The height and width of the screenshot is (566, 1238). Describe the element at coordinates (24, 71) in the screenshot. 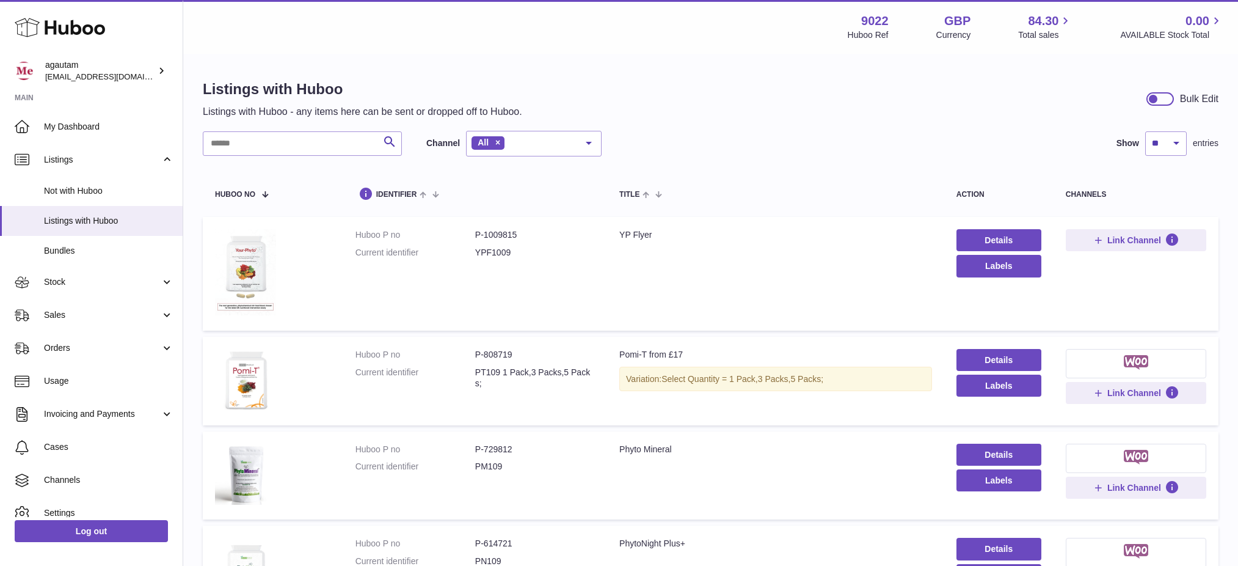

I see `img: internalAdmin-9022@internal.huboo.com` at that location.